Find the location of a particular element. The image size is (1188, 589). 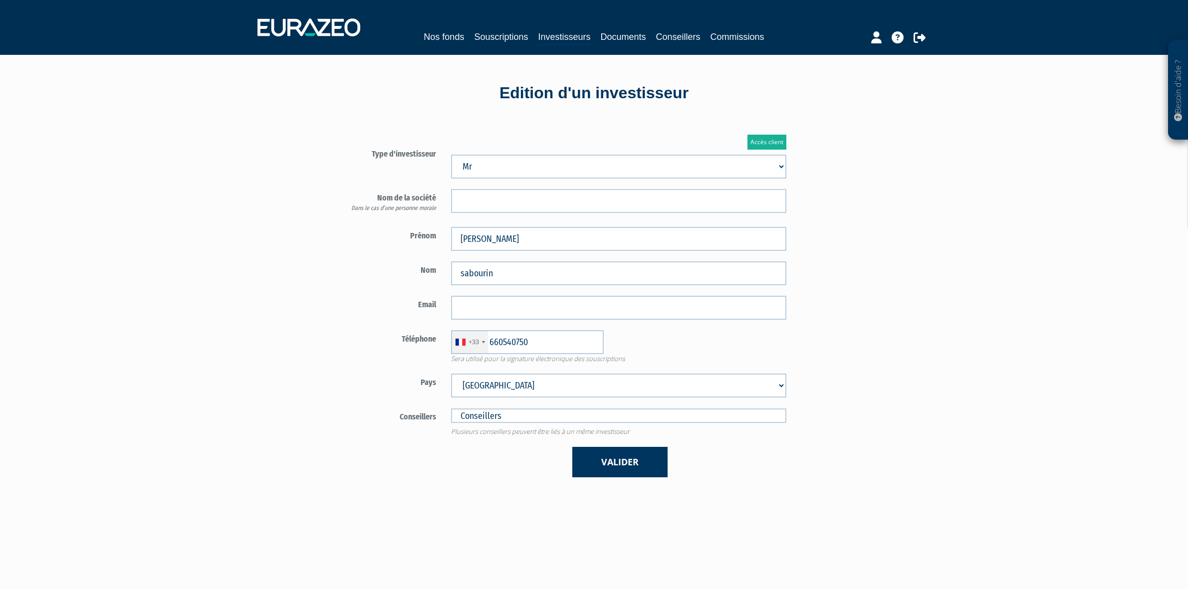

a: Nos fonds is located at coordinates (444, 37).